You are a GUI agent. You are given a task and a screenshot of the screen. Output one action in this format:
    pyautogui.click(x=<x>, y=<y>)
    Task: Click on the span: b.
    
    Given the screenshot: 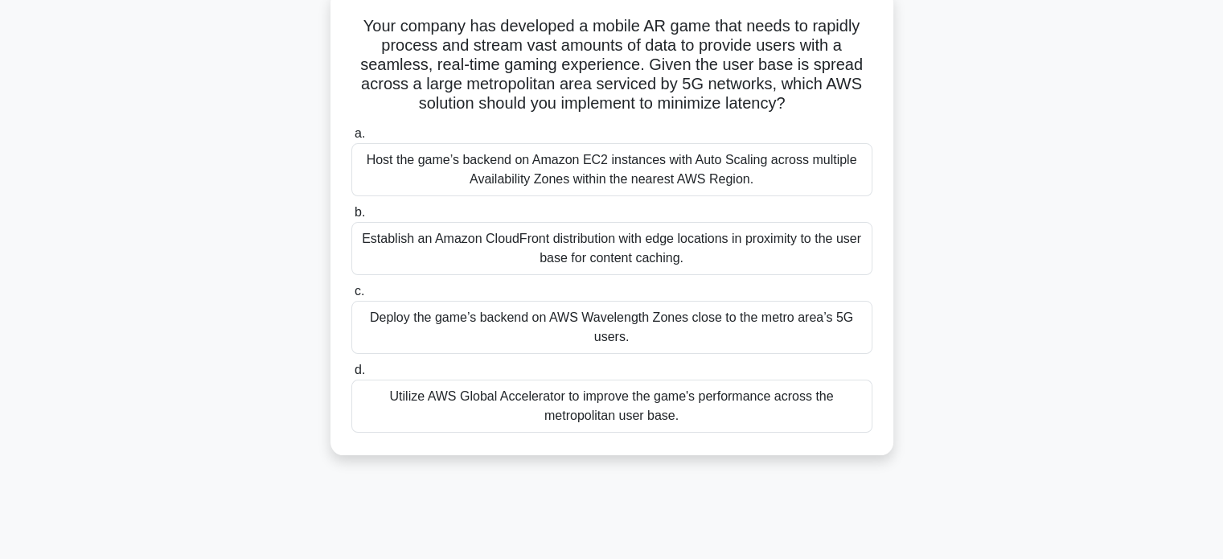 What is the action you would take?
    pyautogui.click(x=360, y=212)
    